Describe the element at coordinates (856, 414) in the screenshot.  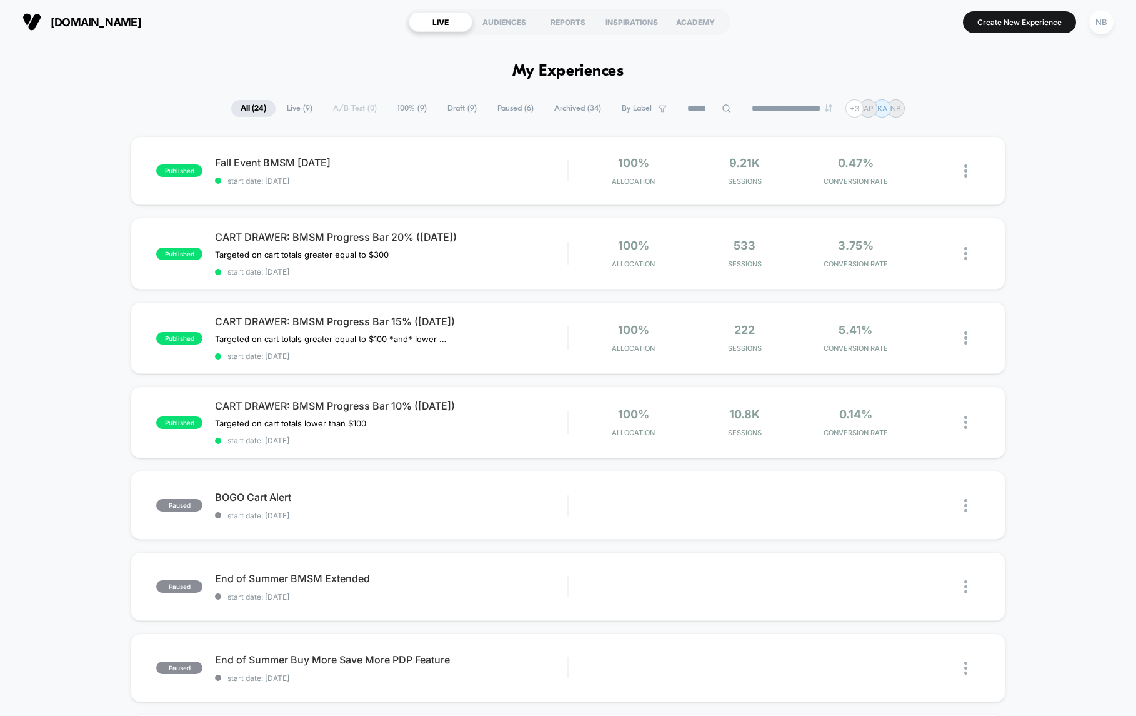
I see `span: 0.14%` at that location.